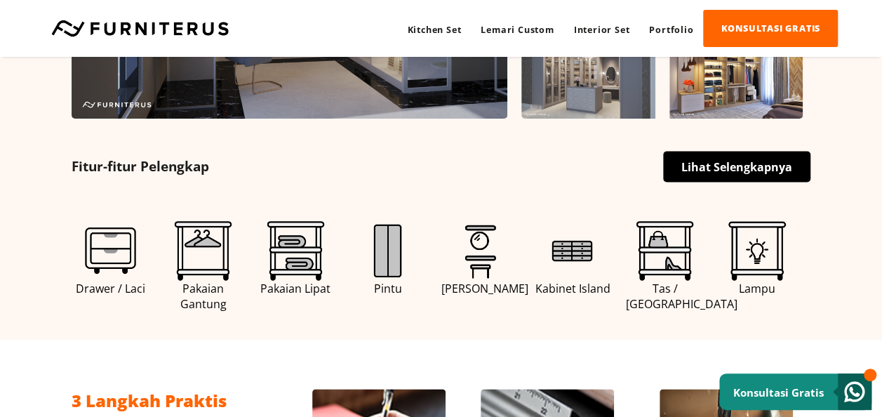 This screenshot has height=417, width=882. I want to click on img: 06.jpg, so click(591, 73).